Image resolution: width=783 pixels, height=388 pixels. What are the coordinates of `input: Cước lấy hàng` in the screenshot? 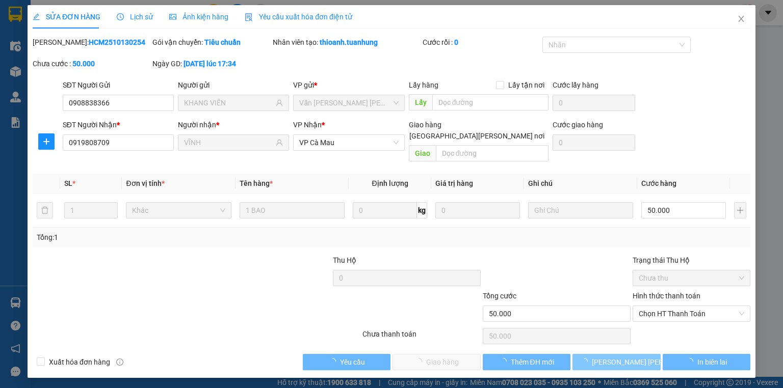 It's located at (594, 103).